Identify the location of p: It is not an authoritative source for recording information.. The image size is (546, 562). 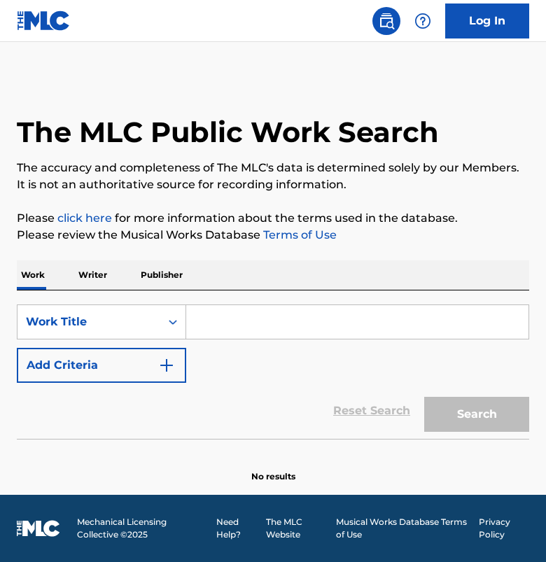
(273, 185).